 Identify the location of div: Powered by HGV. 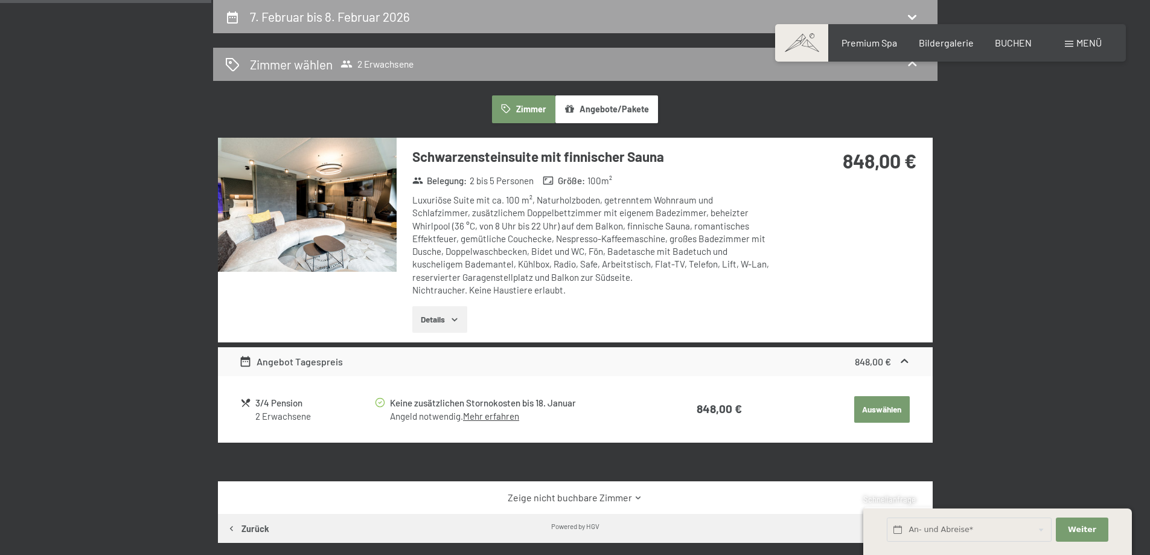
(575, 526).